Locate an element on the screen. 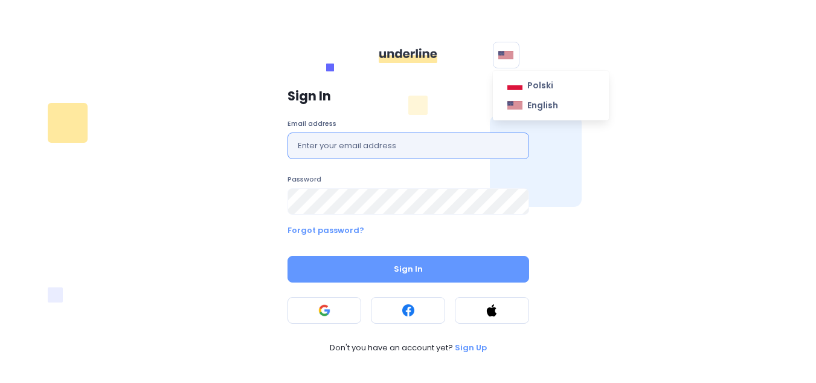 This screenshot has height=383, width=816. p: Sign Up is located at coordinates (471, 348).